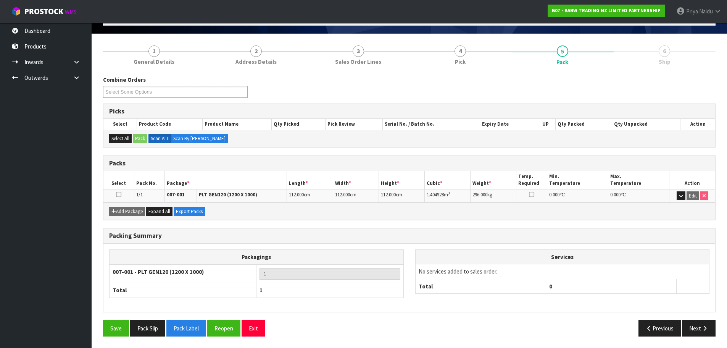 The height and width of the screenshot is (348, 727). Describe the element at coordinates (148, 328) in the screenshot. I see `button: Pack Slip` at that location.